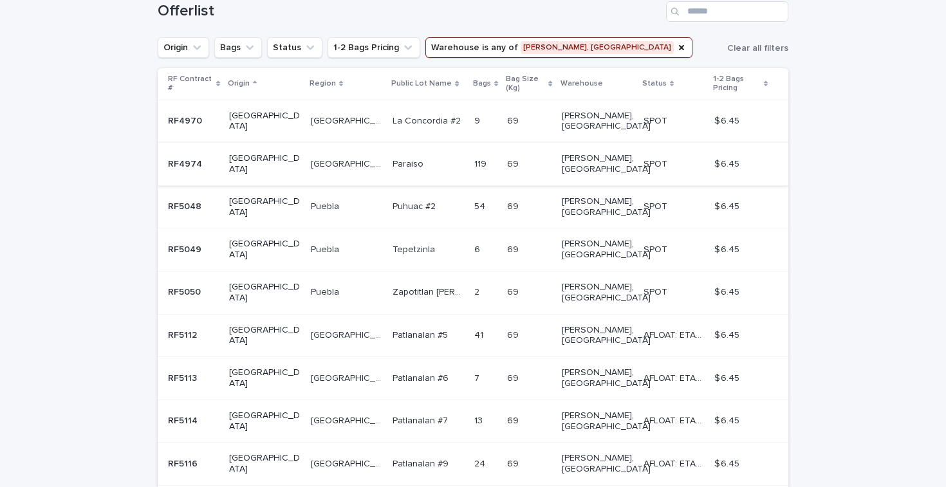  Describe the element at coordinates (186, 205) in the screenshot. I see `p: RF5048` at that location.